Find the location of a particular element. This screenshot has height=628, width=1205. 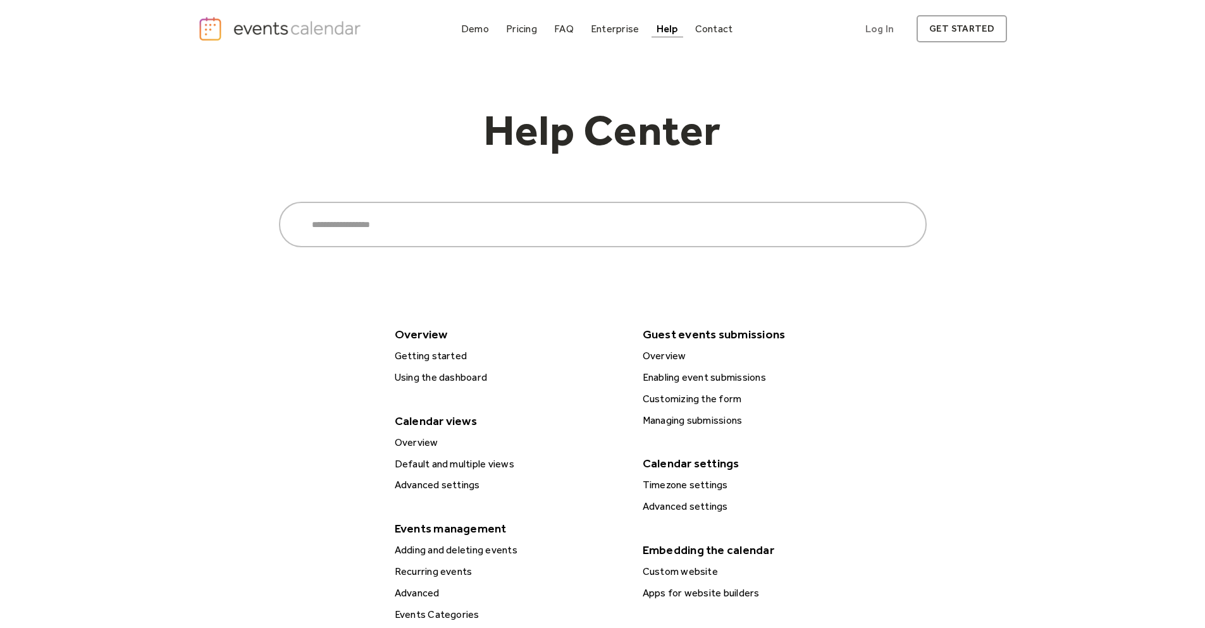

a: Using the dashboard is located at coordinates (509, 378).